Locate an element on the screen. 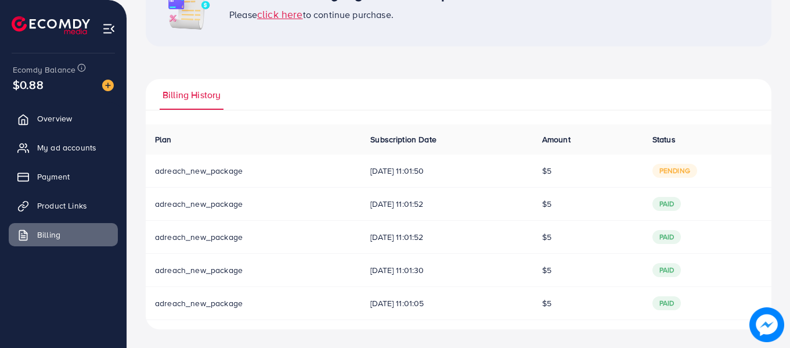 This screenshot has height=348, width=790. span: Billing History is located at coordinates (192, 95).